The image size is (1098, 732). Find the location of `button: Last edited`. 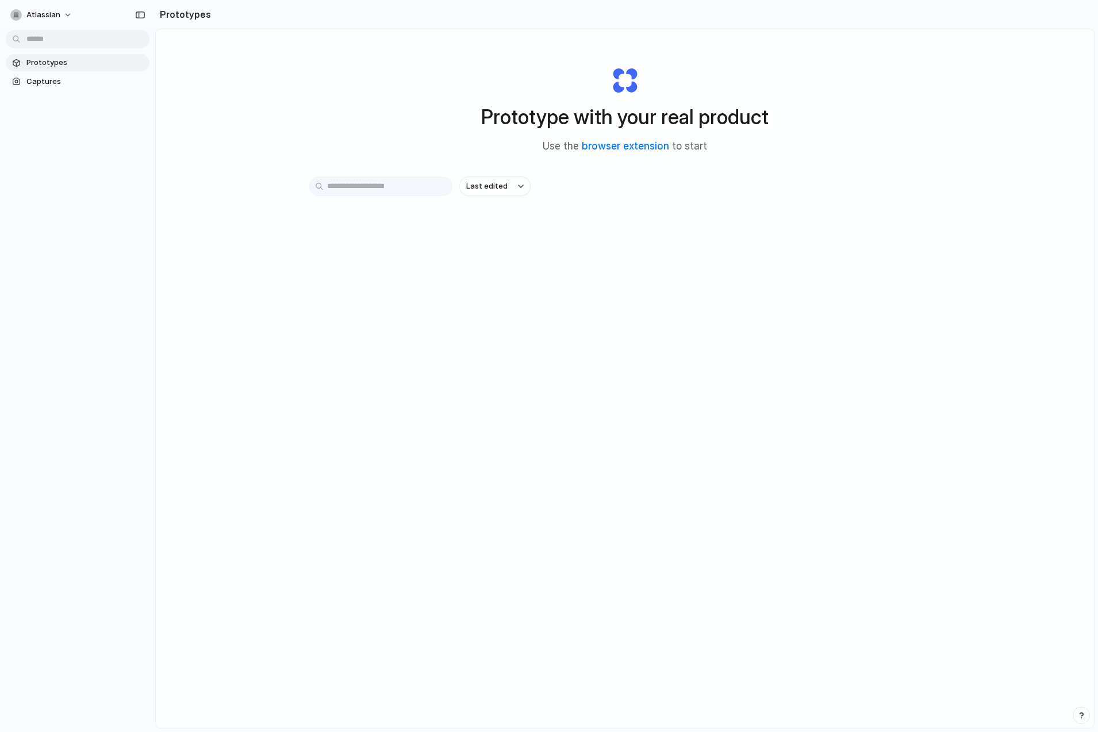

button: Last edited is located at coordinates (495, 186).